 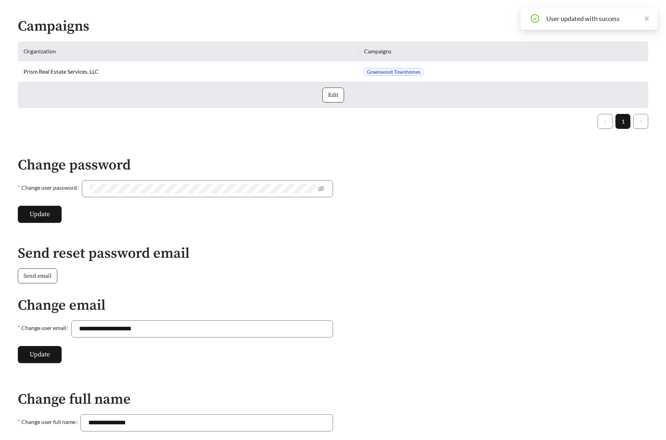 I want to click on button: Edit, so click(x=333, y=95).